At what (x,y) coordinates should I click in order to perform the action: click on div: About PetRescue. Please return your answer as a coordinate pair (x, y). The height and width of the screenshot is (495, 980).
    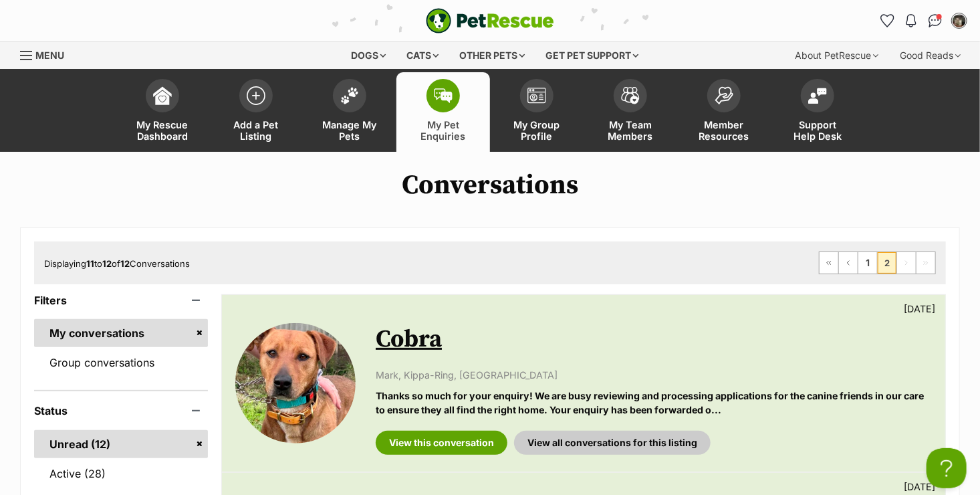
    Looking at the image, I should click on (836, 55).